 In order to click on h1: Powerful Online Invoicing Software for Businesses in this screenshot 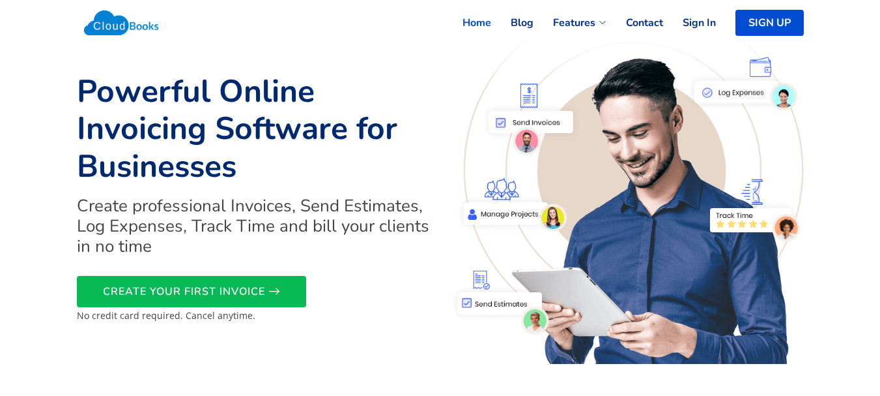, I will do `click(255, 129)`.